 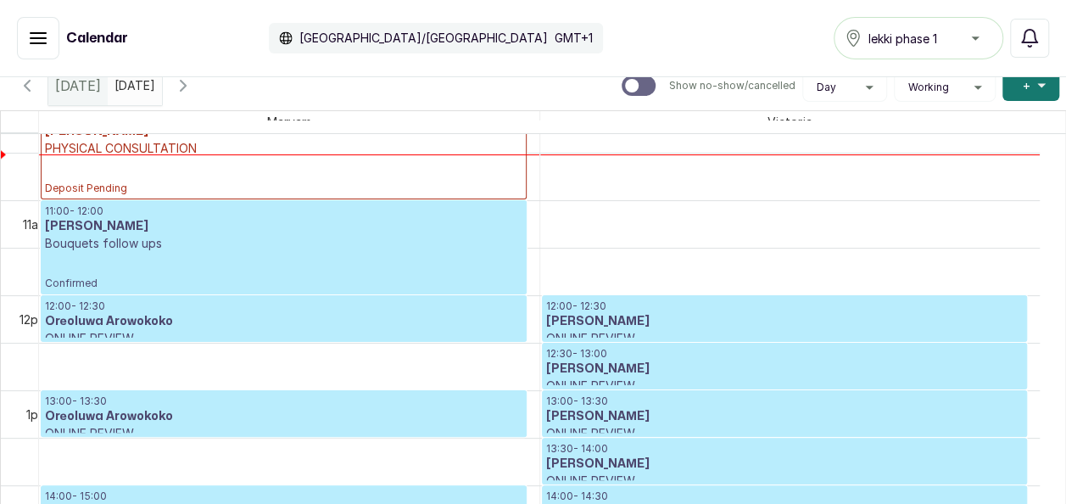 I want to click on p: 14:00 - 15:00, so click(x=283, y=496).